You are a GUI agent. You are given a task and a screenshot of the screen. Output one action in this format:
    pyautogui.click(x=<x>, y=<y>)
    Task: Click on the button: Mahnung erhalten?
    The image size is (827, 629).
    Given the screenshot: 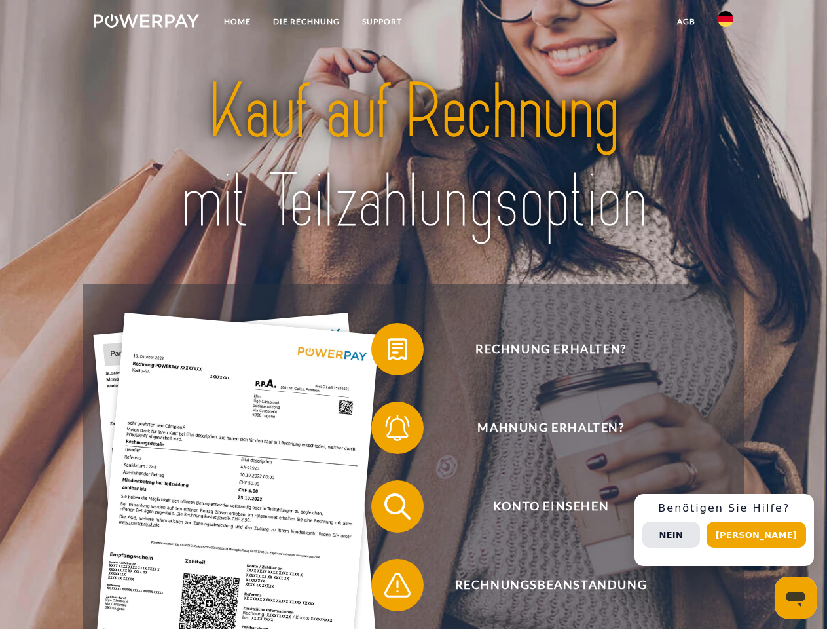 What is the action you would take?
    pyautogui.click(x=542, y=428)
    